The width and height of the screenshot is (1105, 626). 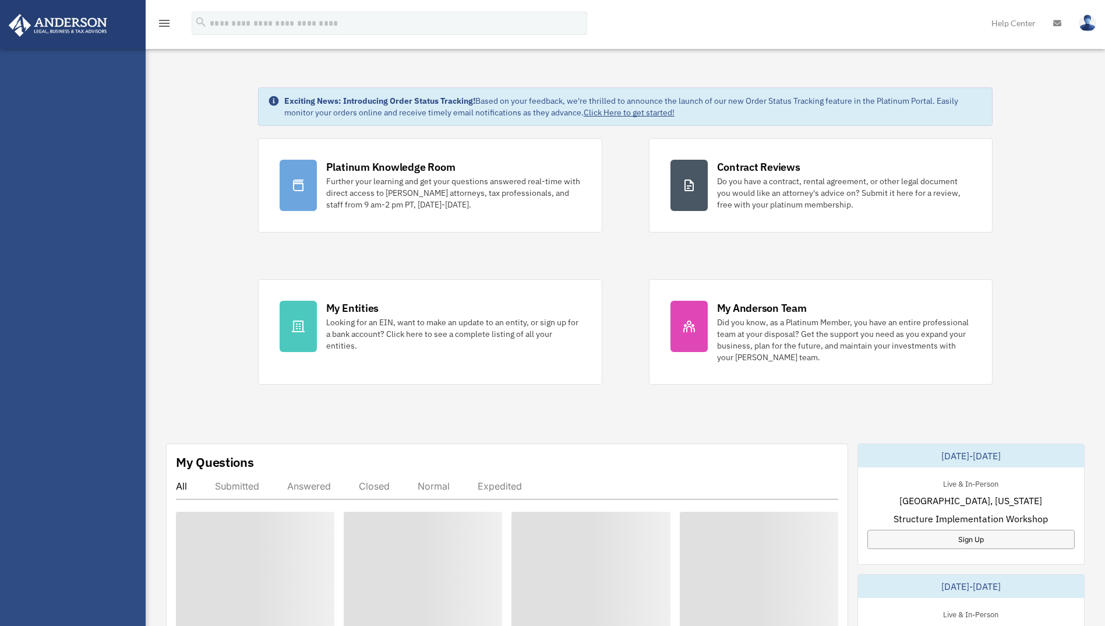 What do you see at coordinates (201, 22) in the screenshot?
I see `i: search` at bounding box center [201, 22].